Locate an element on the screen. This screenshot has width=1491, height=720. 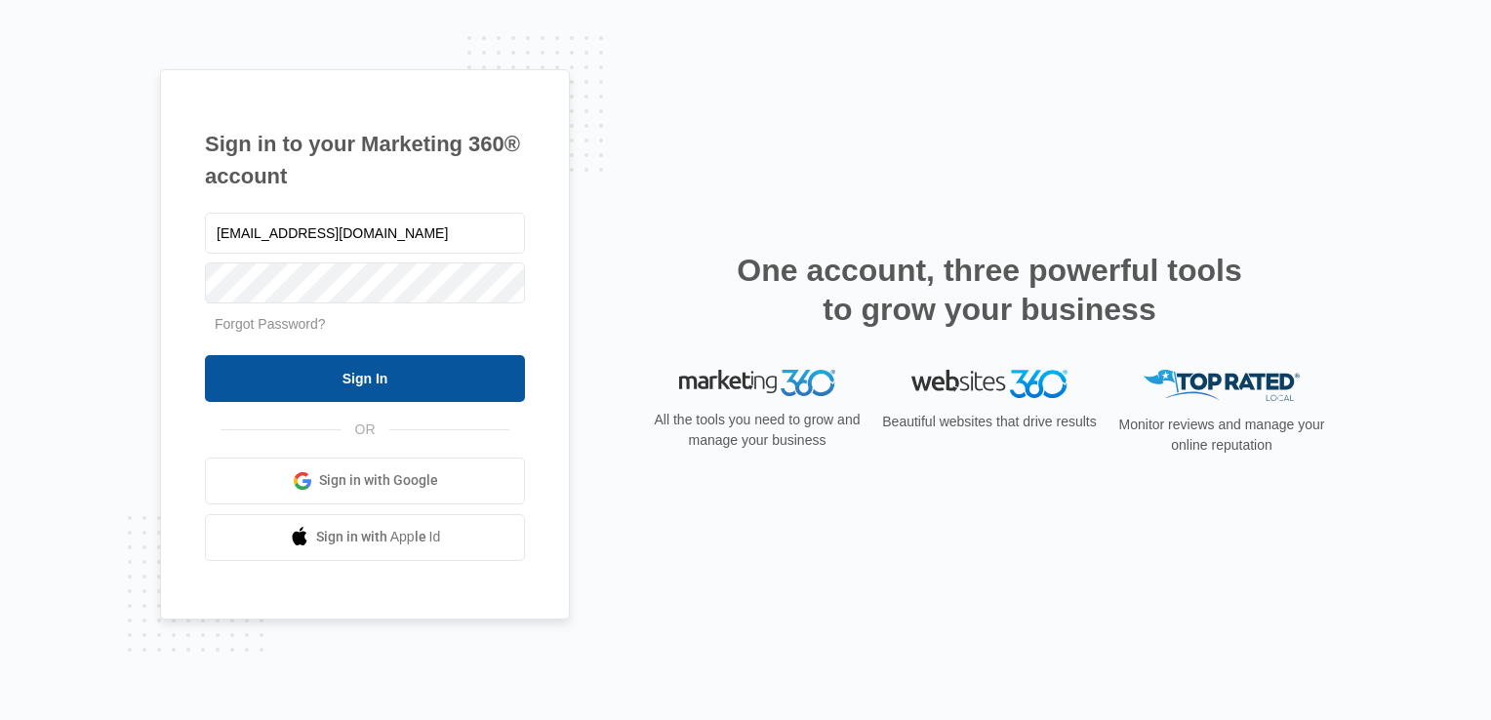
h2: One account, three powerful tools to grow your business is located at coordinates (990, 290).